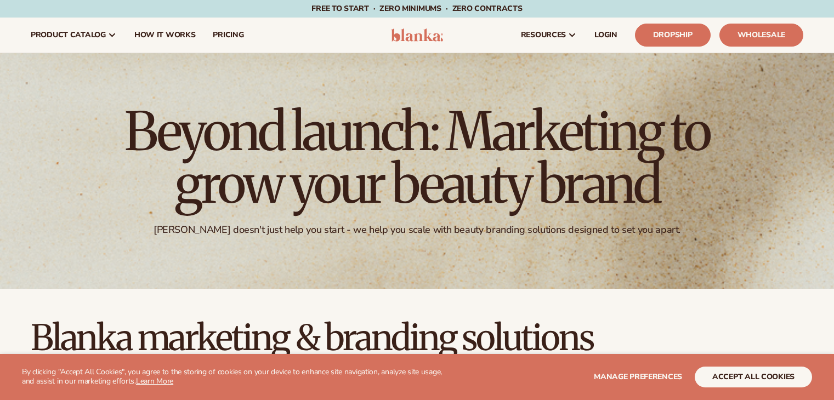  I want to click on span: product catalog, so click(68, 35).